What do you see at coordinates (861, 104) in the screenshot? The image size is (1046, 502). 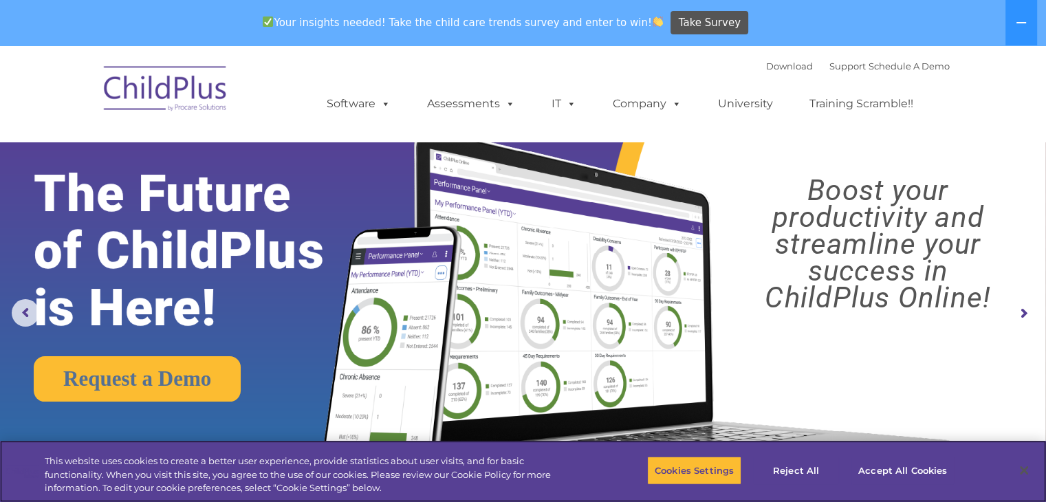 I see `a: Training Scramble!!` at bounding box center [861, 104].